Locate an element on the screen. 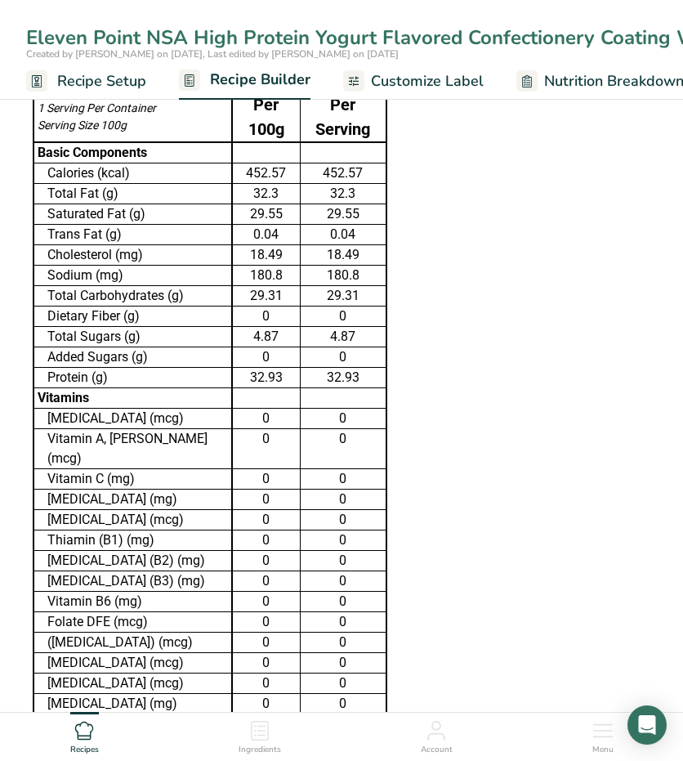  td: Vitamins is located at coordinates (132, 398).